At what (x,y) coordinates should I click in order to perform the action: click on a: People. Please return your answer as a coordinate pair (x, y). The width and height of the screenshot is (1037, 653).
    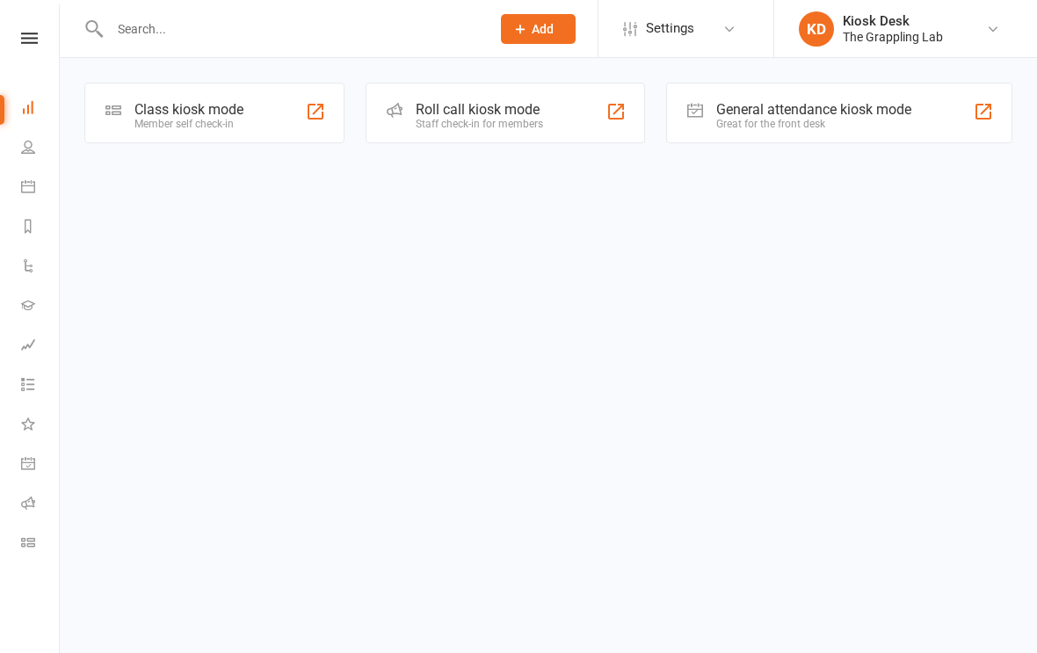
    Looking at the image, I should click on (40, 148).